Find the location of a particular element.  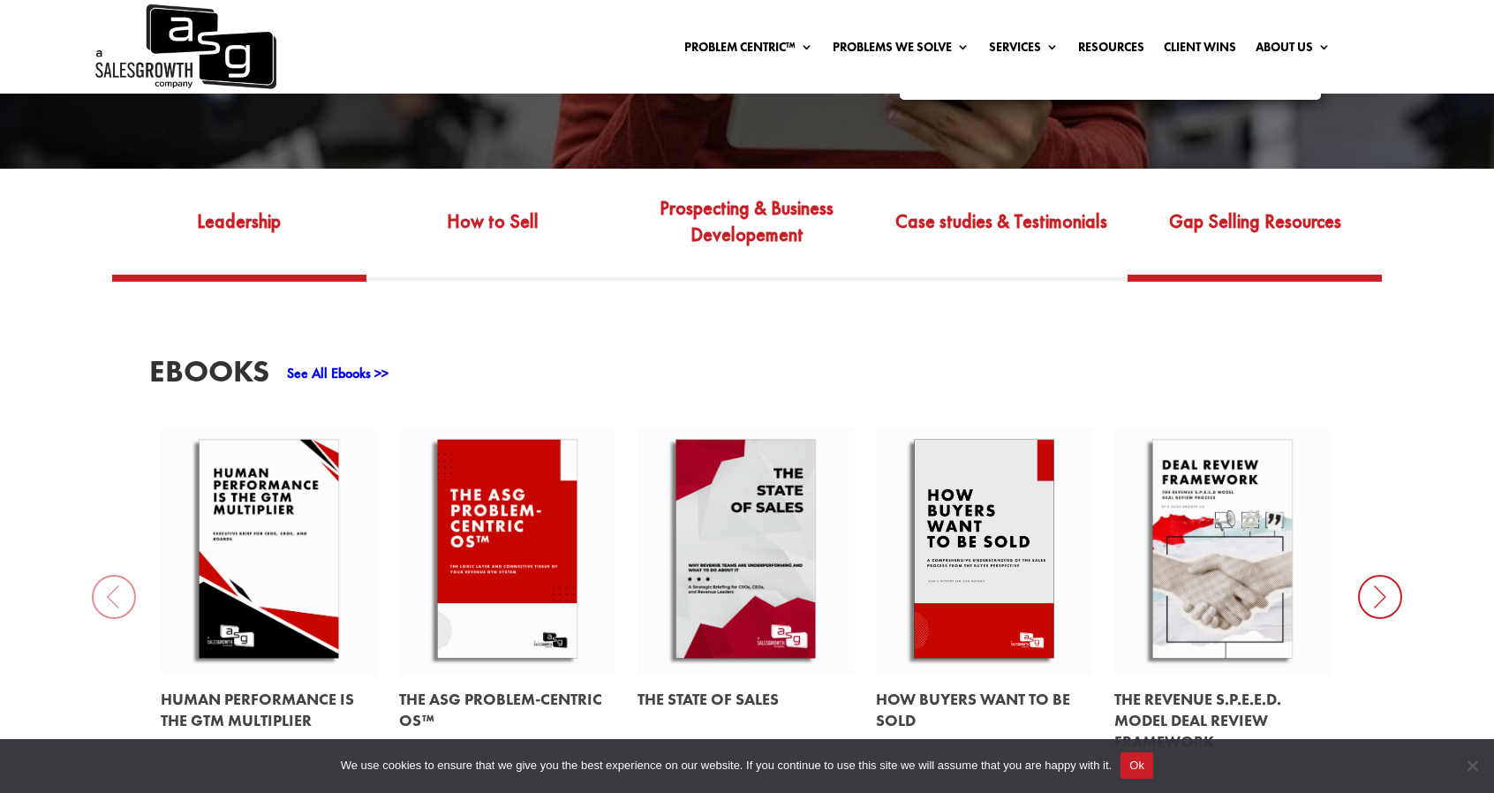

span: No is located at coordinates (1472, 766).